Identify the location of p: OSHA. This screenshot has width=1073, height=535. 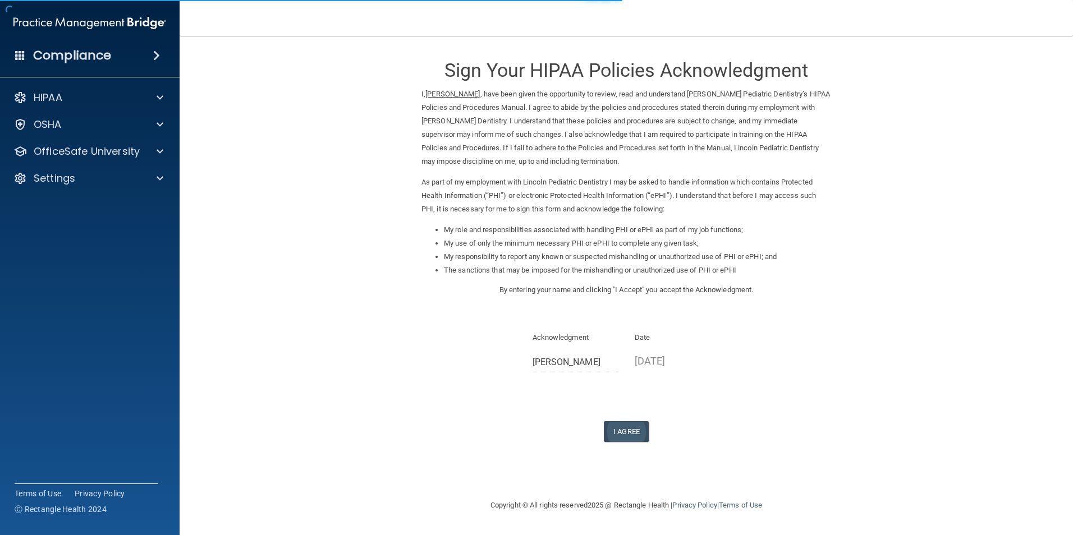
(48, 125).